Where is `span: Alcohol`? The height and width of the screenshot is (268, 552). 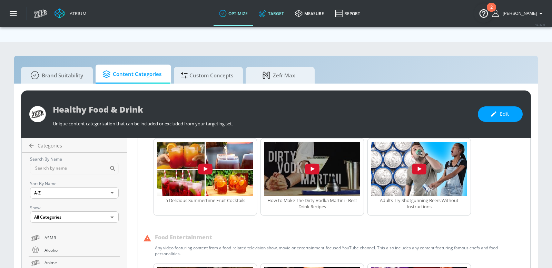
span: Alcohol is located at coordinates (81, 250).